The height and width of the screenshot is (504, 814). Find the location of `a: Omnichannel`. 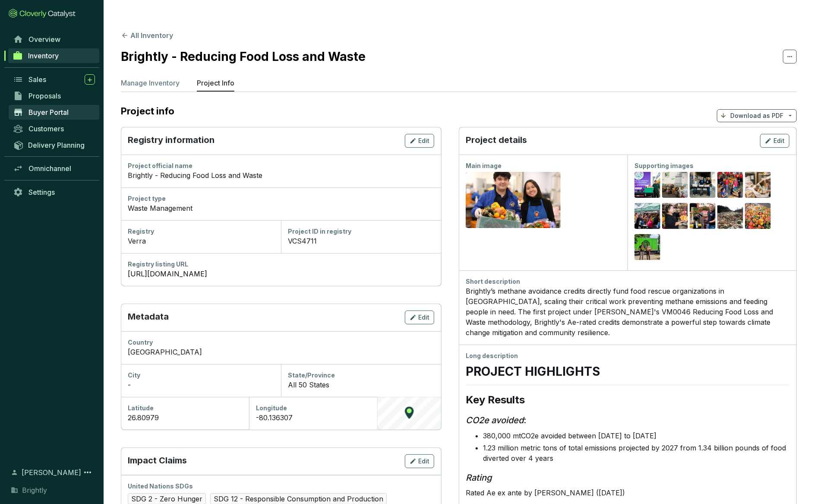

a: Omnichannel is located at coordinates (54, 168).